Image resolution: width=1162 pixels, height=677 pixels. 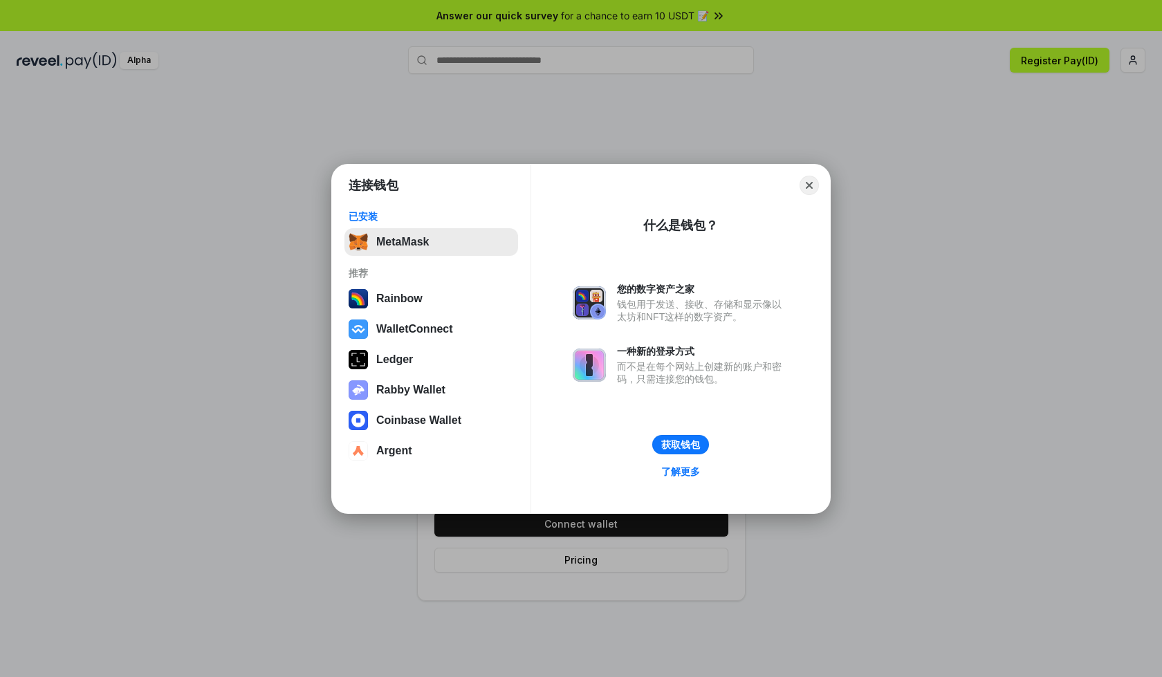 What do you see at coordinates (431, 273) in the screenshot?
I see `div: 推荐` at bounding box center [431, 273].